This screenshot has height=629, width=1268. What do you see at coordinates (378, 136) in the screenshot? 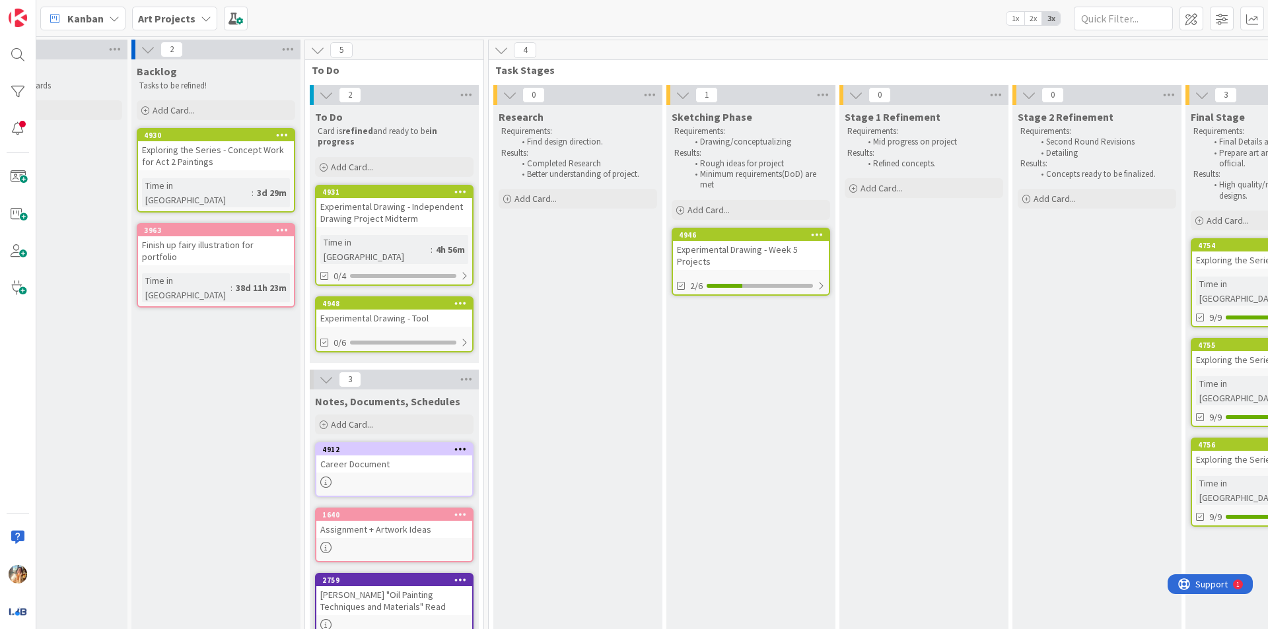
I see `strong: in progress` at bounding box center [378, 136].